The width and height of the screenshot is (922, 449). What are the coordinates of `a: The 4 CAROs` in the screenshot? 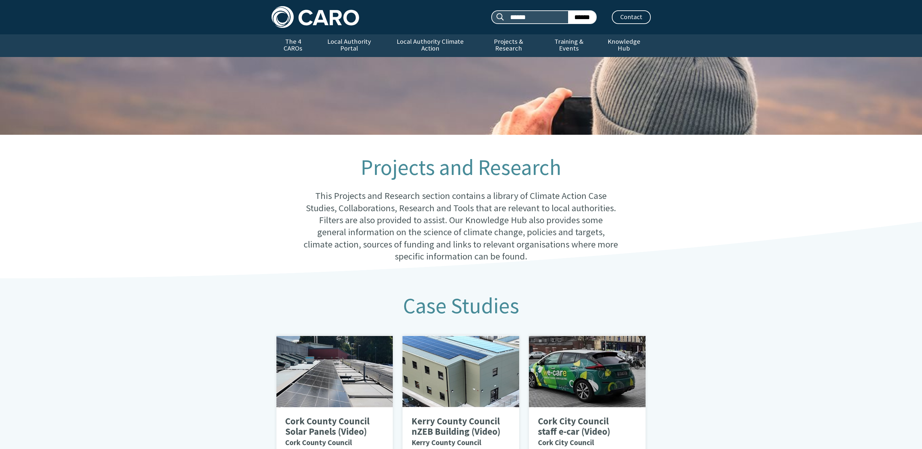 It's located at (293, 46).